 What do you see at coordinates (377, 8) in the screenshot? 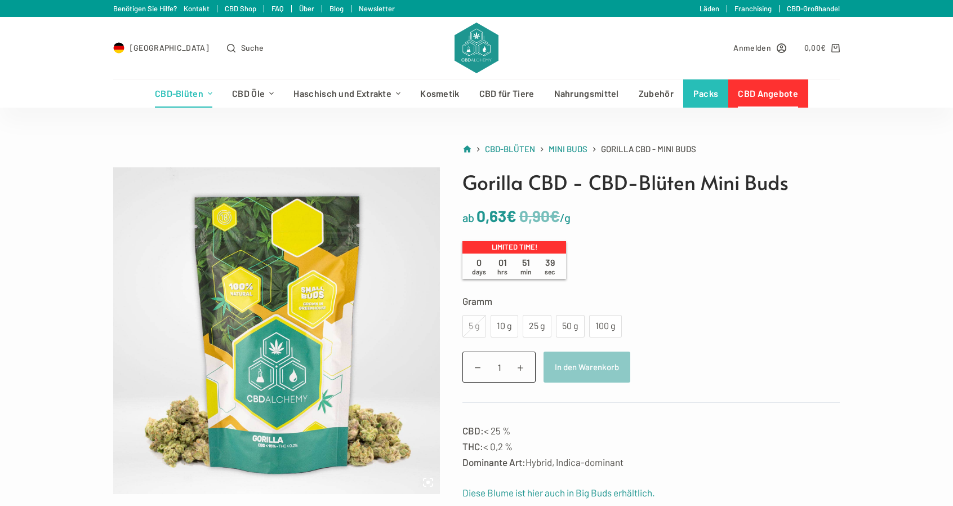
I see `a: Newsletter` at bounding box center [377, 8].